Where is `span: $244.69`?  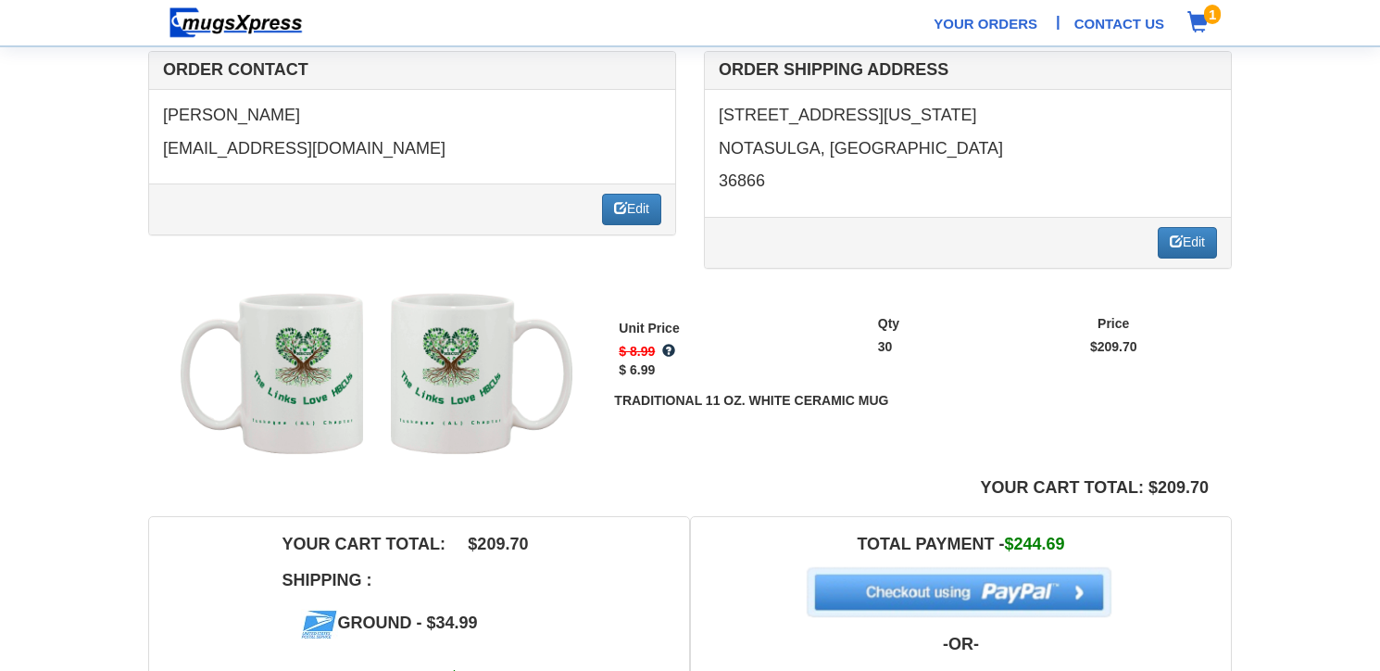
span: $244.69 is located at coordinates (1034, 544).